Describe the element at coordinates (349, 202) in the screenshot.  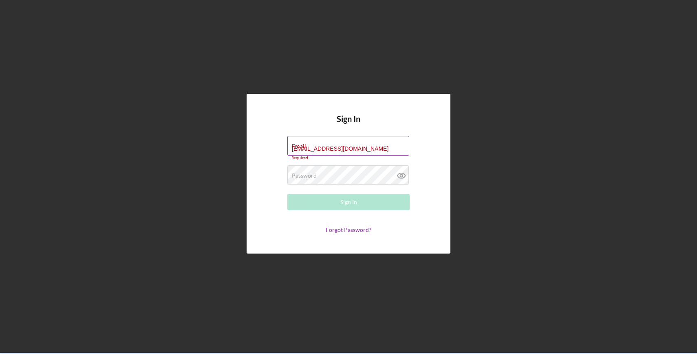
I see `div: Sign In` at that location.